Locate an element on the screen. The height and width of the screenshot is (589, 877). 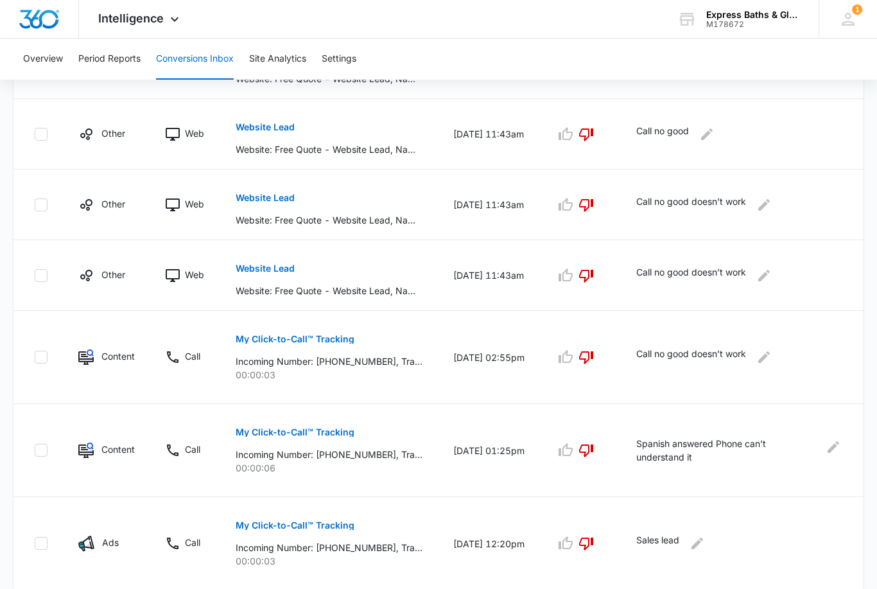
span: Intelligence is located at coordinates (131, 18).